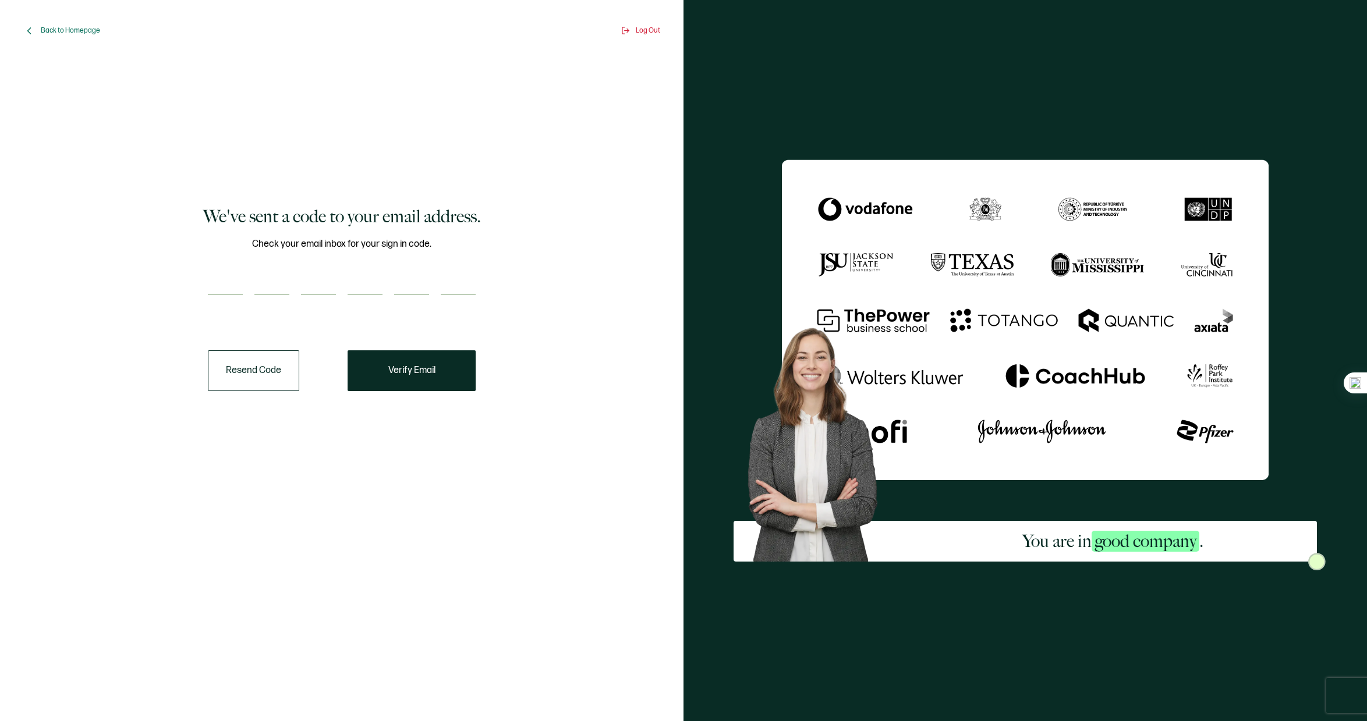  Describe the element at coordinates (648, 30) in the screenshot. I see `span: Log Out` at that location.